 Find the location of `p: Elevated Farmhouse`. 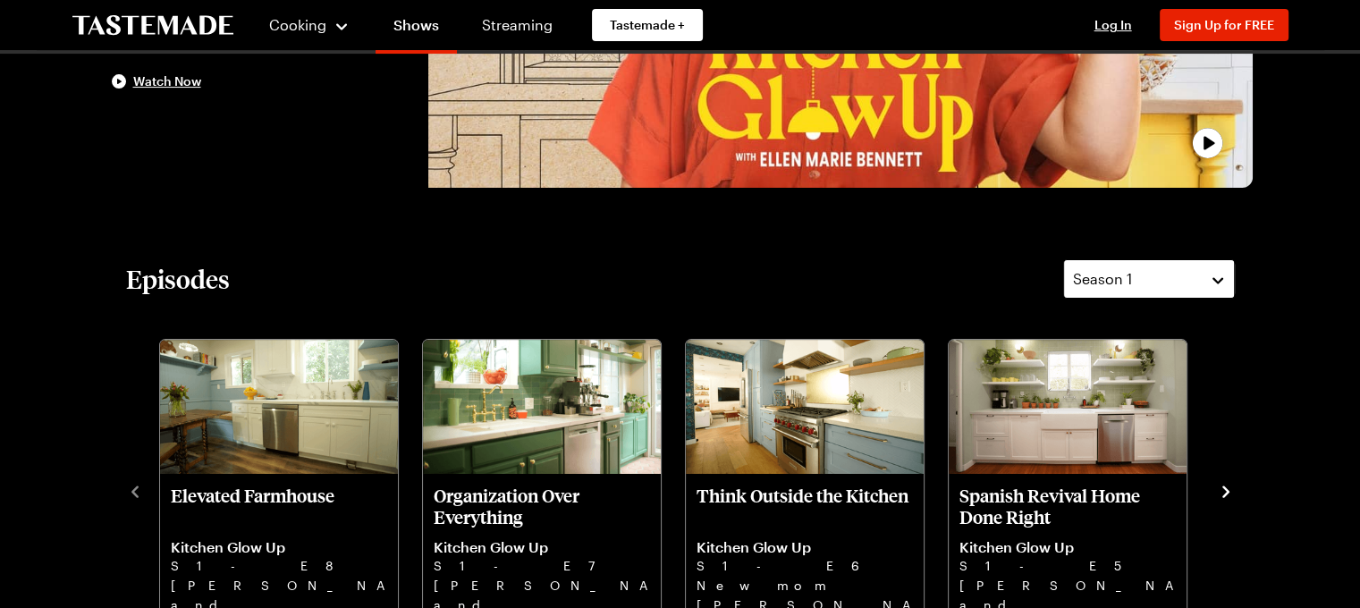

p: Elevated Farmhouse is located at coordinates (279, 506).